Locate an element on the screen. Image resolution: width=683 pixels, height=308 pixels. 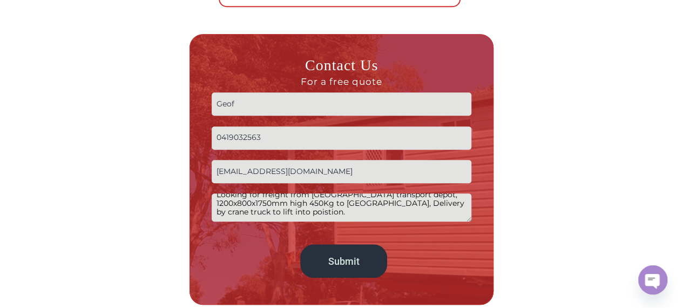
h3: Contact Us is located at coordinates (342, 71).